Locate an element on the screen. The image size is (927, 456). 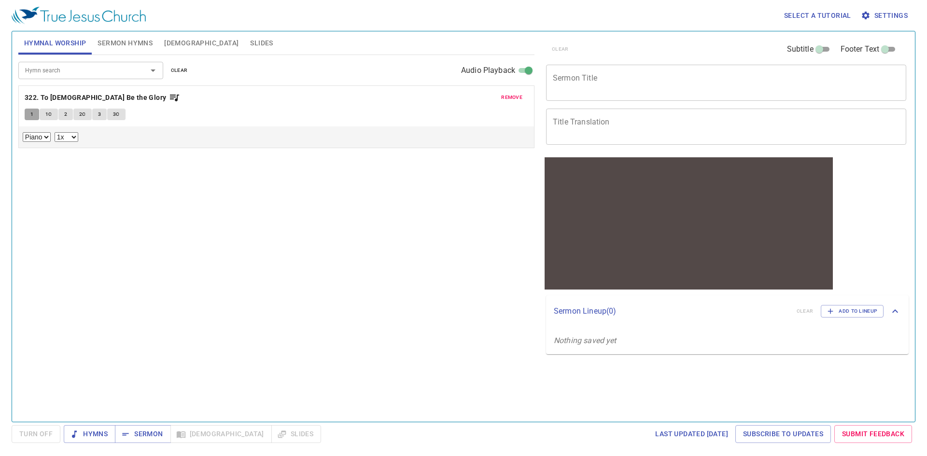
a: Subscribe to Updates is located at coordinates (783, 434).